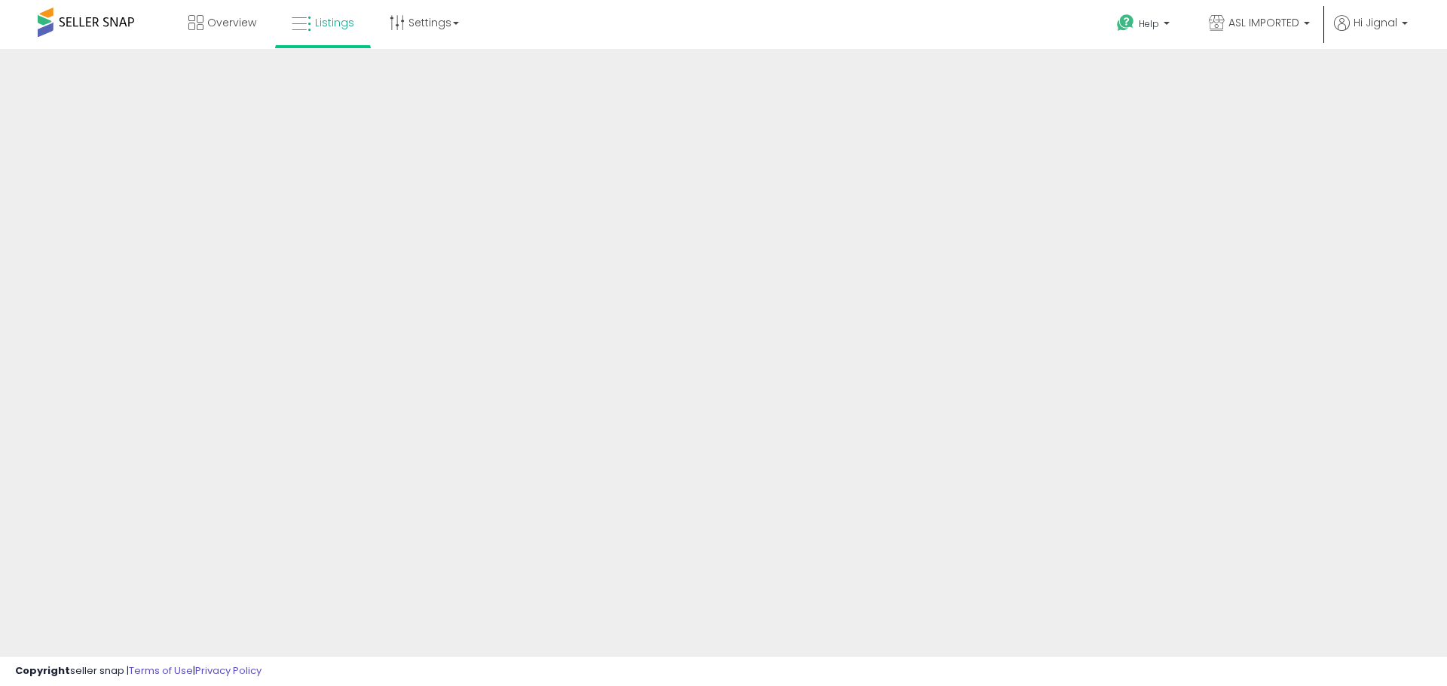 The height and width of the screenshot is (686, 1447). Describe the element at coordinates (138, 671) in the screenshot. I see `div: seller snap | |` at that location.